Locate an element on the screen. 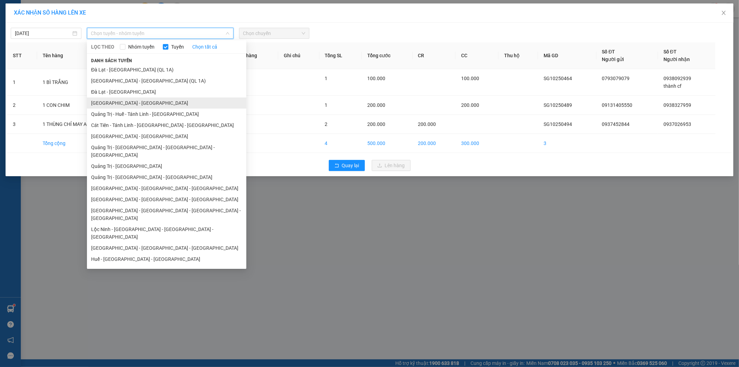 Image resolution: width=739 pixels, height=367 pixels. td: 1 is located at coordinates (22, 82).